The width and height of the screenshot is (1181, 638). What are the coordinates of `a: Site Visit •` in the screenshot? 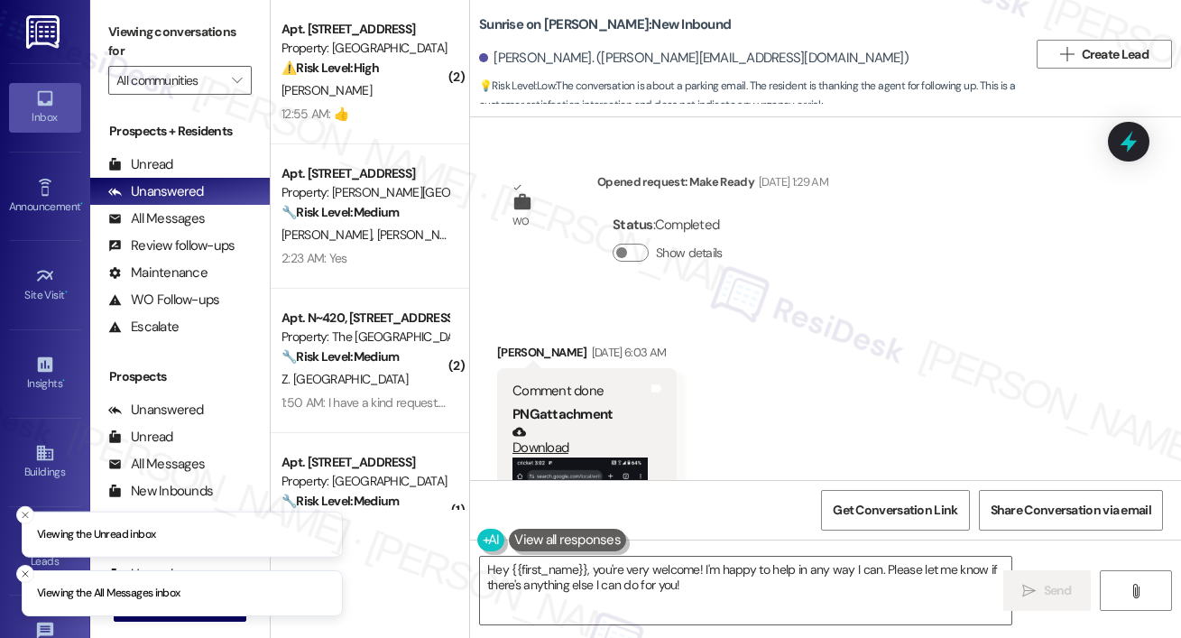 It's located at (45, 285).